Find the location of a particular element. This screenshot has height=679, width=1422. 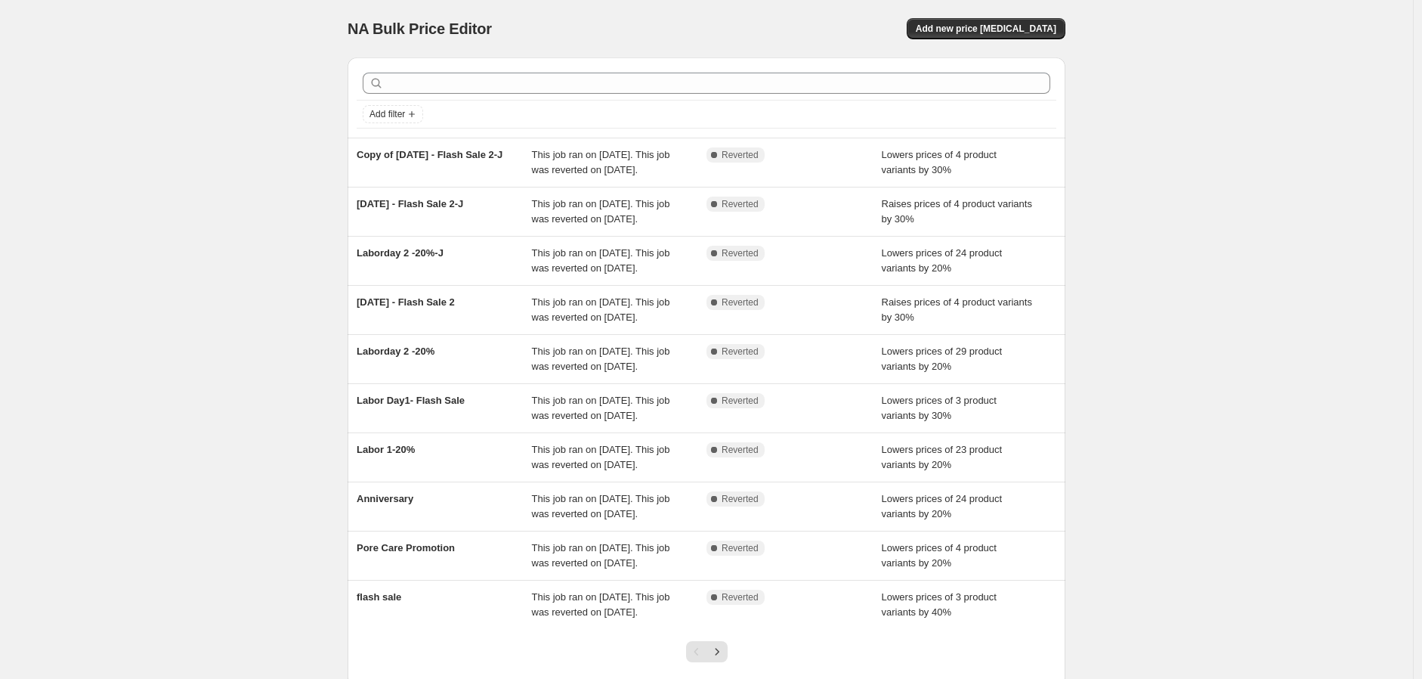

span: Lowers prices of 3 product variants by 30% is located at coordinates (939, 407).